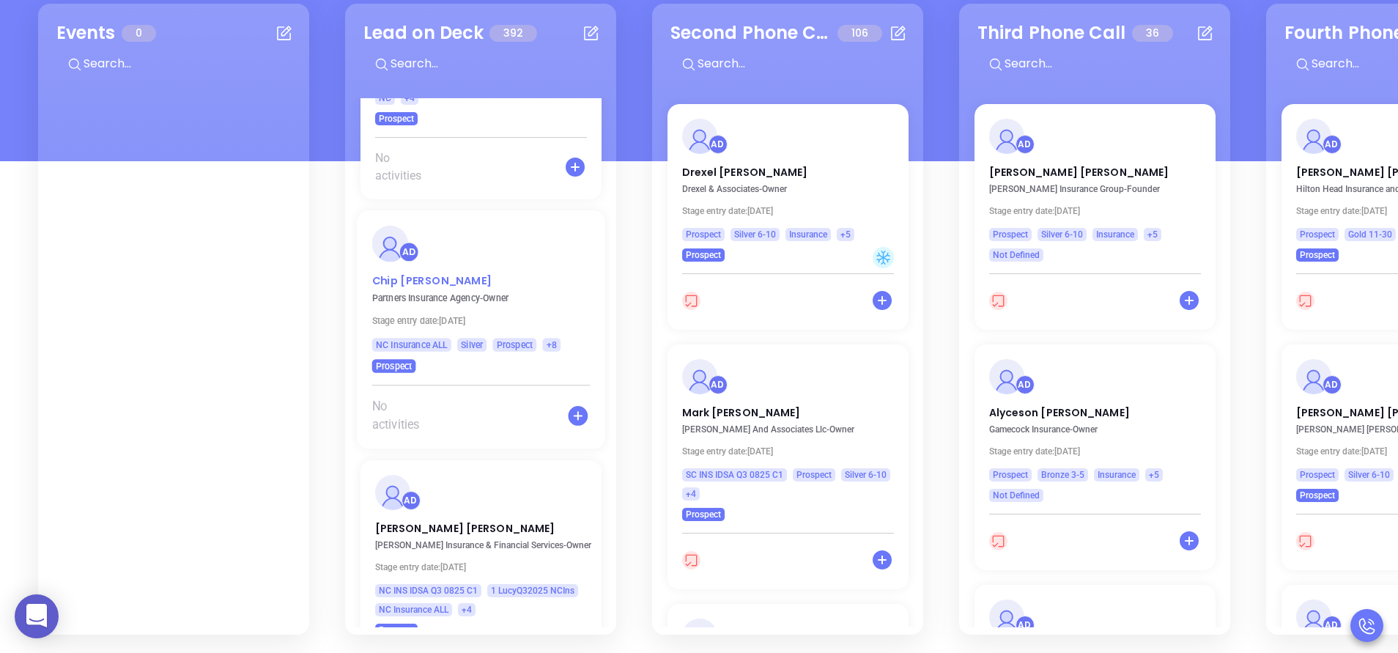 The width and height of the screenshot is (1398, 653). Describe the element at coordinates (385, 98) in the screenshot. I see `span: NC` at that location.